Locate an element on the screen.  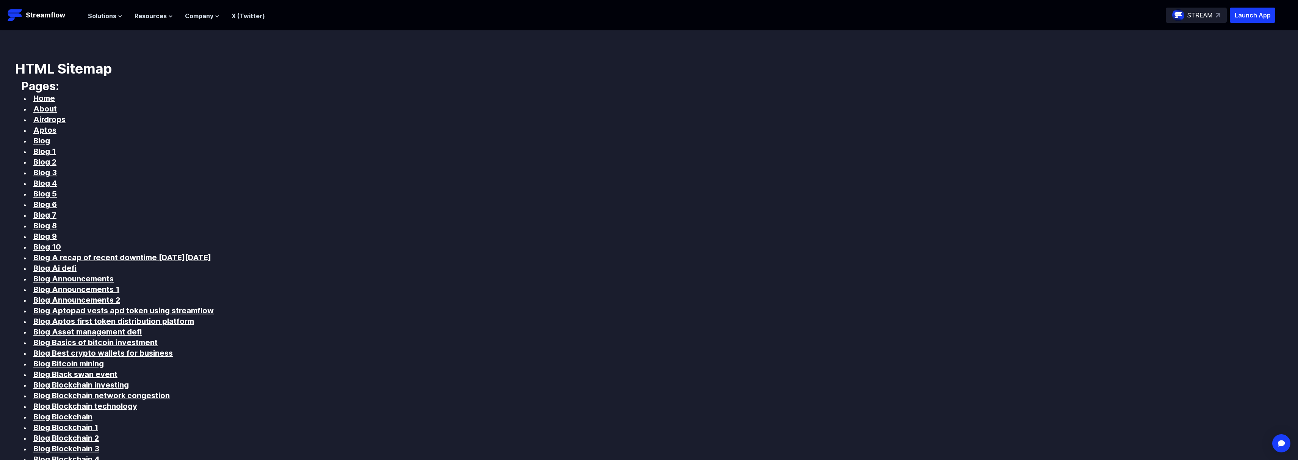
a: STREAM is located at coordinates (1196, 15).